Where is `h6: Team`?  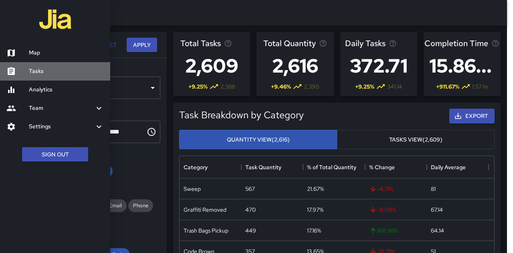
h6: Team is located at coordinates (61, 108).